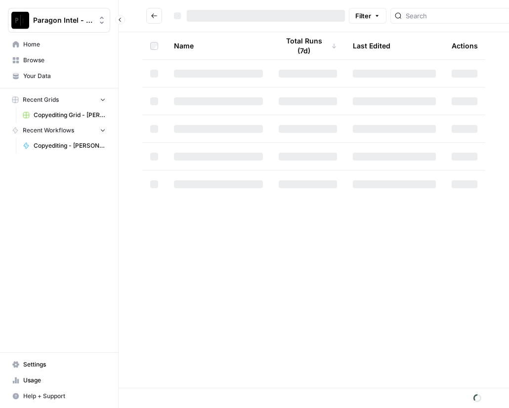 This screenshot has width=509, height=408. I want to click on button: Filter, so click(368, 16).